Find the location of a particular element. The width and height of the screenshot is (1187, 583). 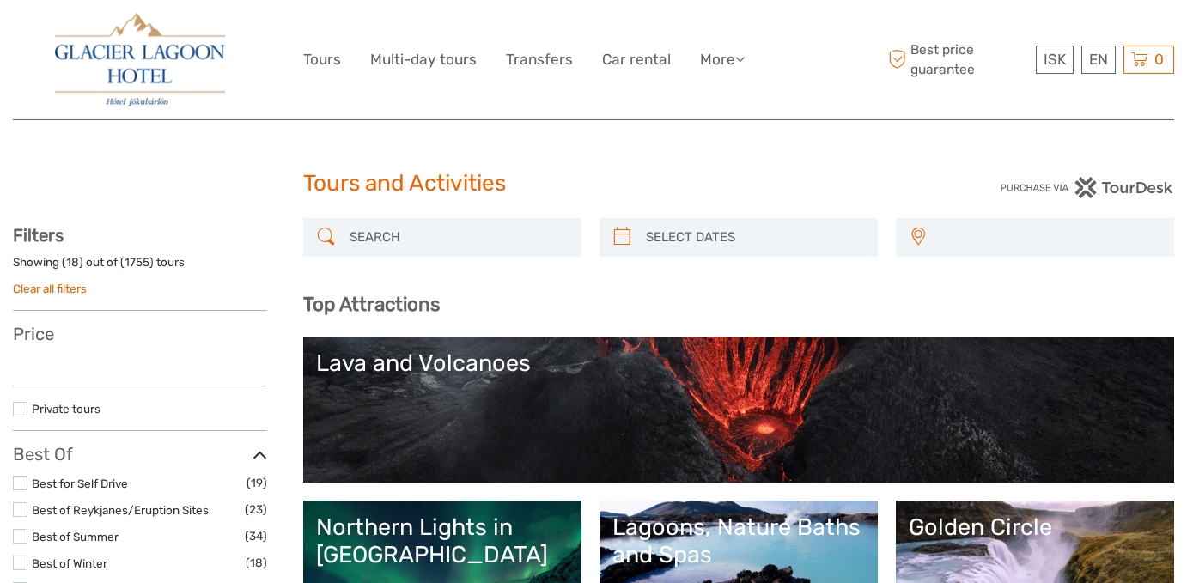

img: 2790-86ba44ba-e5e5-4a53-8ab7-28051417b7bc_logo_big.jpg is located at coordinates (140, 59).